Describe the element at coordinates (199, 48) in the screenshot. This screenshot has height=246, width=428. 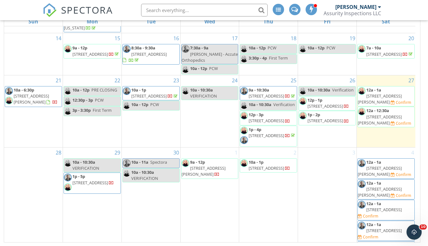
I see `span: 7:30a - 9a` at that location.